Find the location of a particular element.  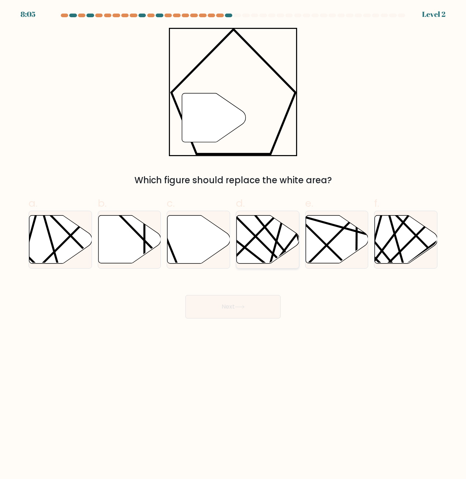

span: f. is located at coordinates (376, 203).